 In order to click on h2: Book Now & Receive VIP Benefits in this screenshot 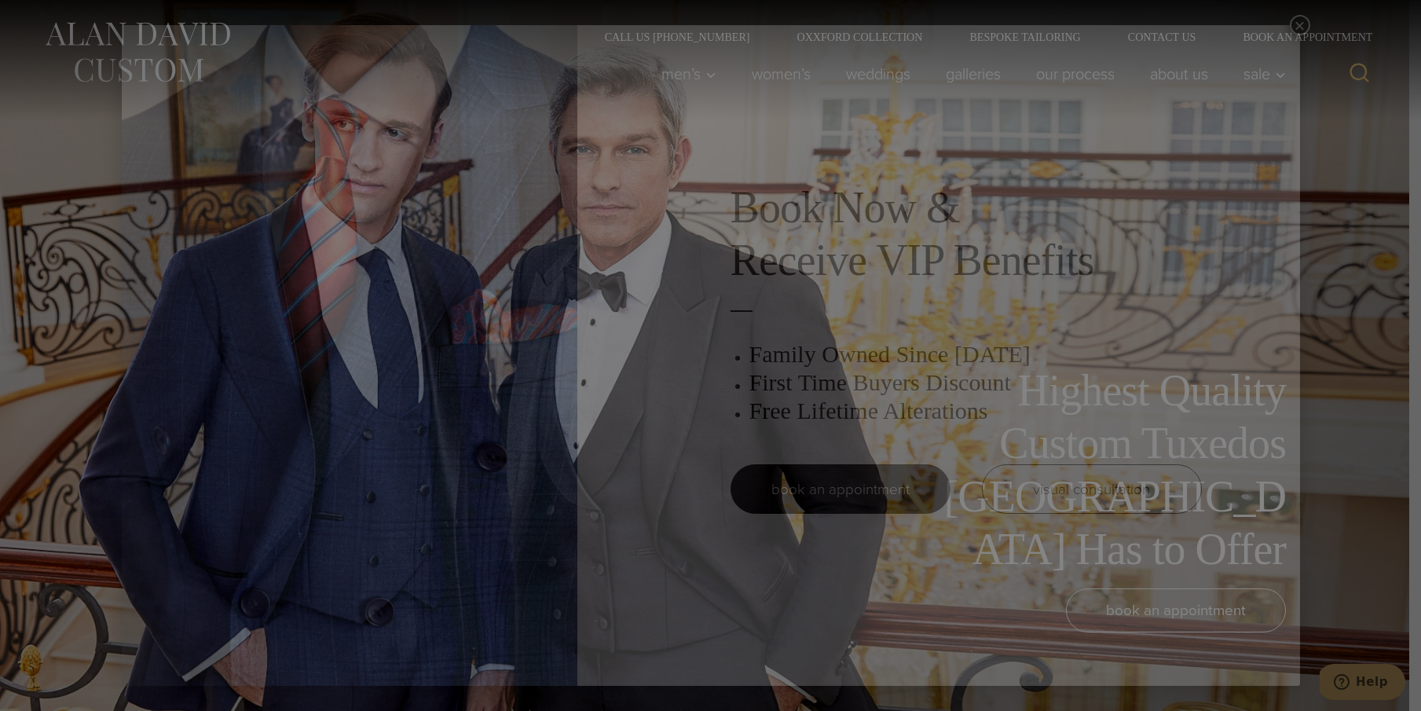, I will do `click(967, 234)`.